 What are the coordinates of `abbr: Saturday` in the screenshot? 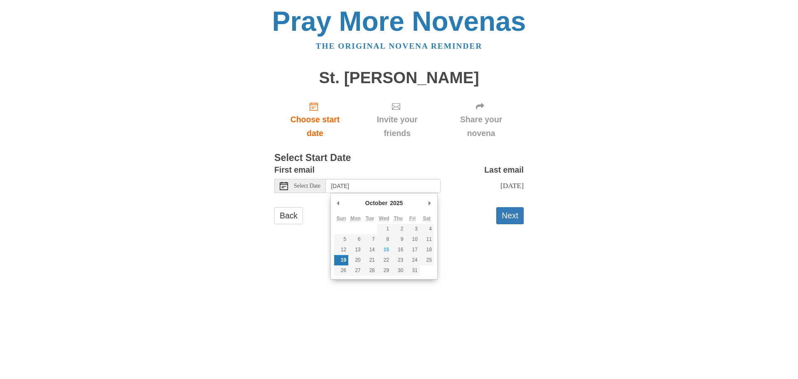 It's located at (427, 218).